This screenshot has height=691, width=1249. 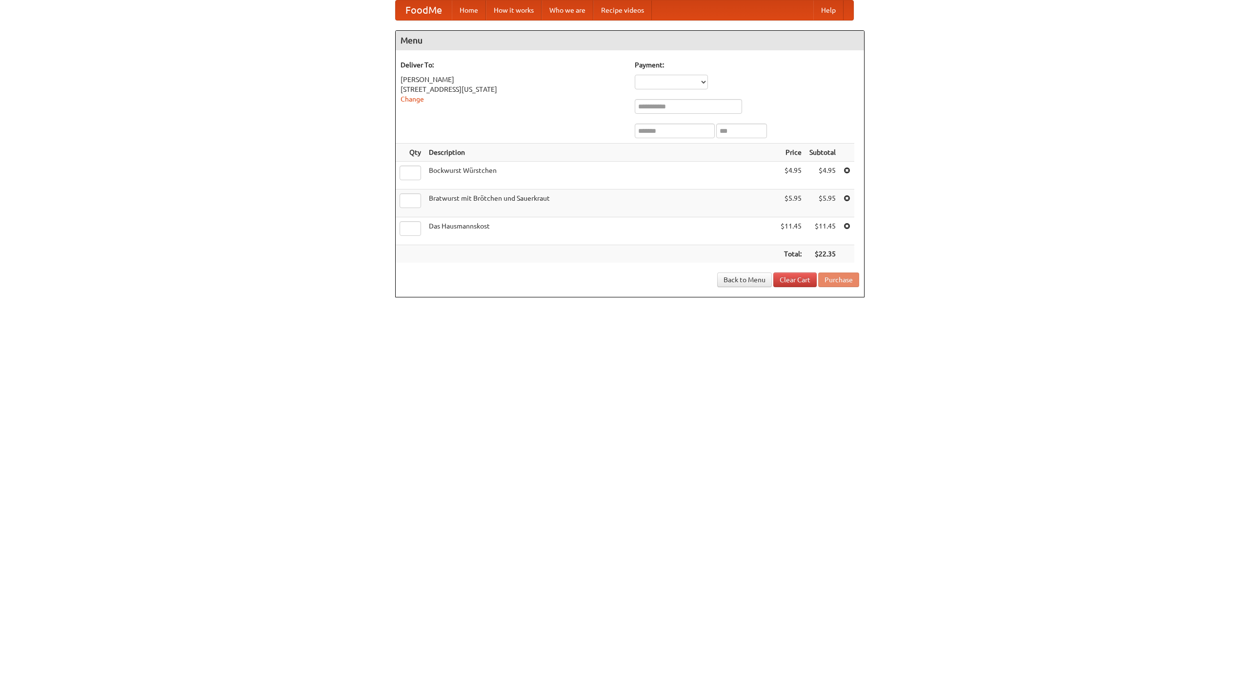 What do you see at coordinates (424, 10) in the screenshot?
I see `a: FoodMe` at bounding box center [424, 10].